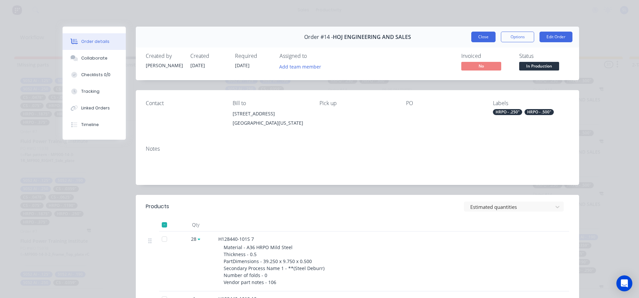 This screenshot has height=298, width=639. What do you see at coordinates (540, 67) in the screenshot?
I see `button: In Production` at bounding box center [540, 67].